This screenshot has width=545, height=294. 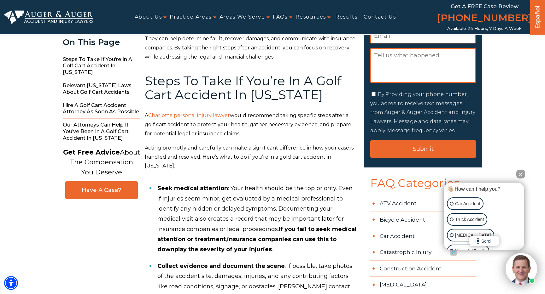 I want to click on div: Accessibility Menu, so click(x=11, y=283).